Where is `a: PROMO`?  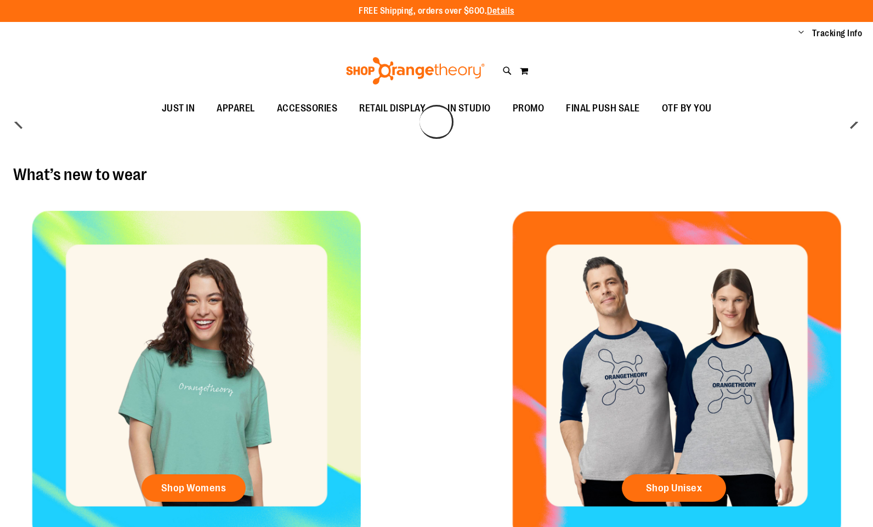 a: PROMO is located at coordinates (529, 109).